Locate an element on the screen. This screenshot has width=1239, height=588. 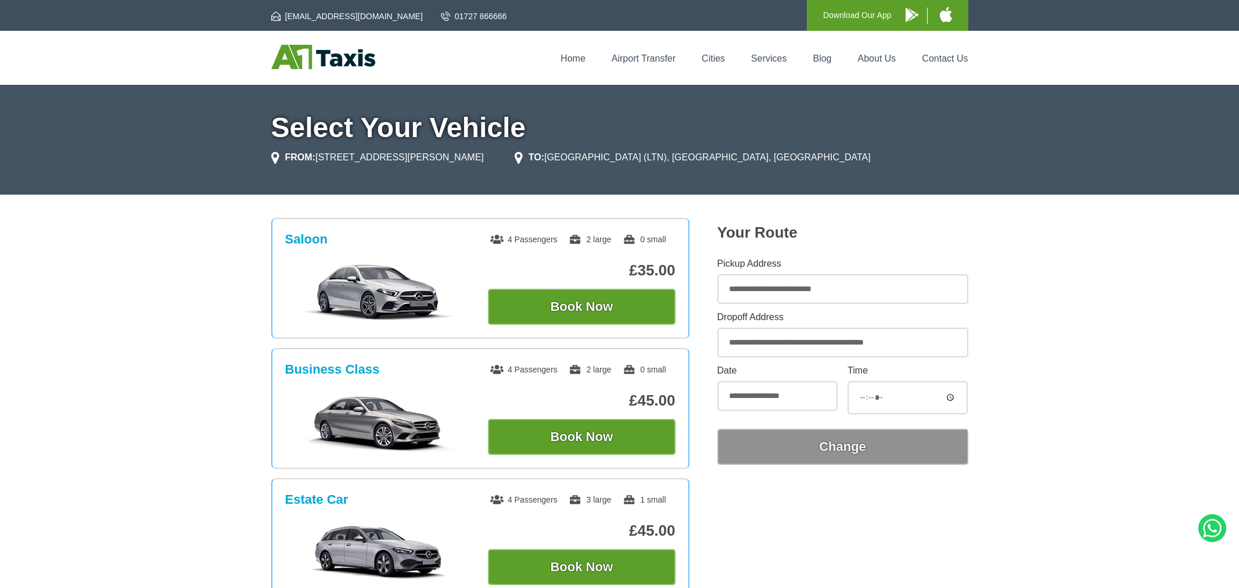
a: Cities is located at coordinates (713, 58).